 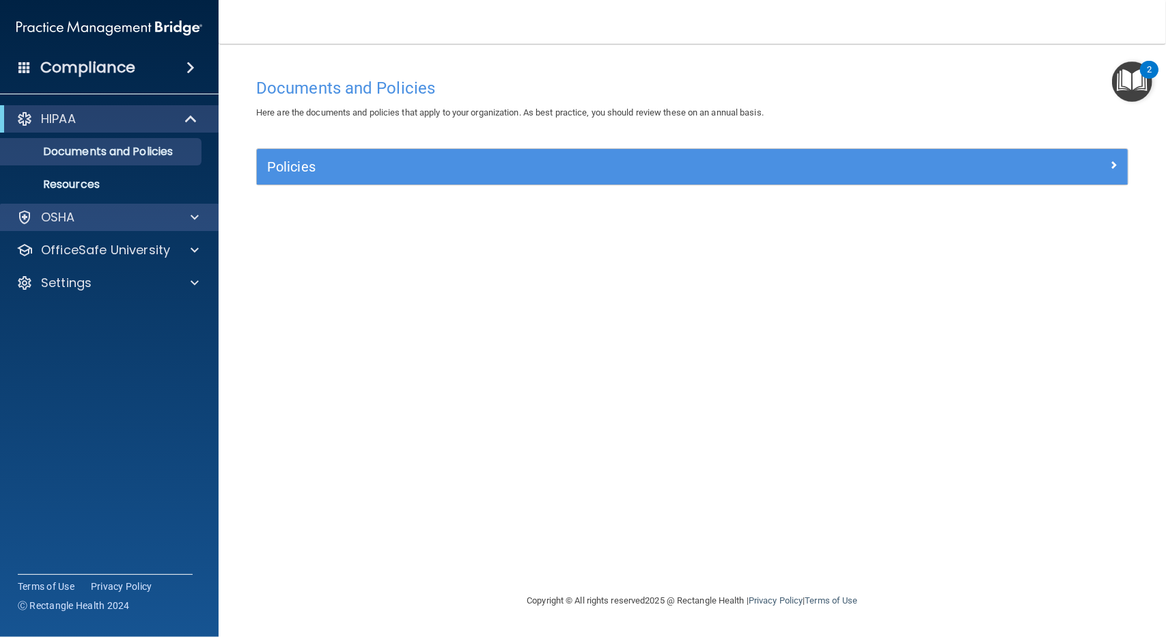 What do you see at coordinates (107, 283) in the screenshot?
I see `a: Settings` at bounding box center [107, 283].